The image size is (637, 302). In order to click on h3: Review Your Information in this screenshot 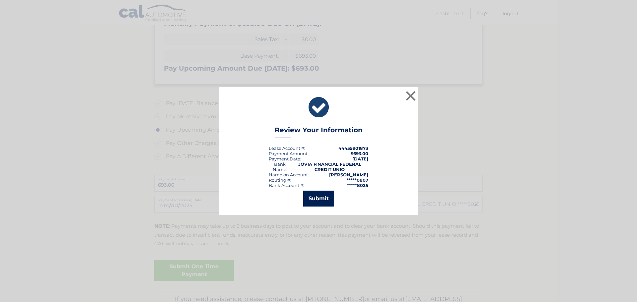, I will do `click(318, 132)`.